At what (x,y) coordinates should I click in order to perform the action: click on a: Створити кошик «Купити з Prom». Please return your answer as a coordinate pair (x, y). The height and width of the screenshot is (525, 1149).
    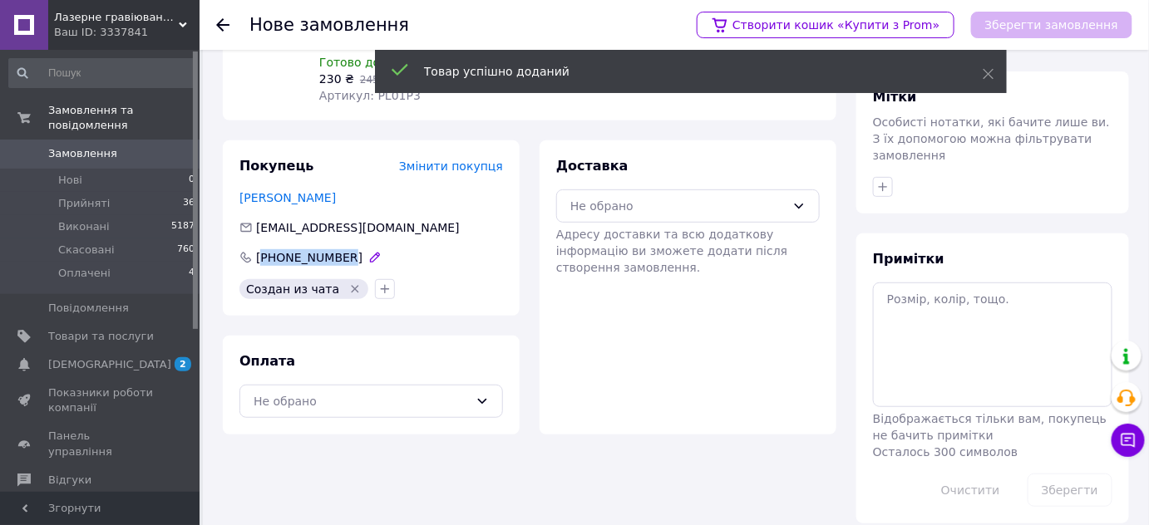
    Looking at the image, I should click on (825, 25).